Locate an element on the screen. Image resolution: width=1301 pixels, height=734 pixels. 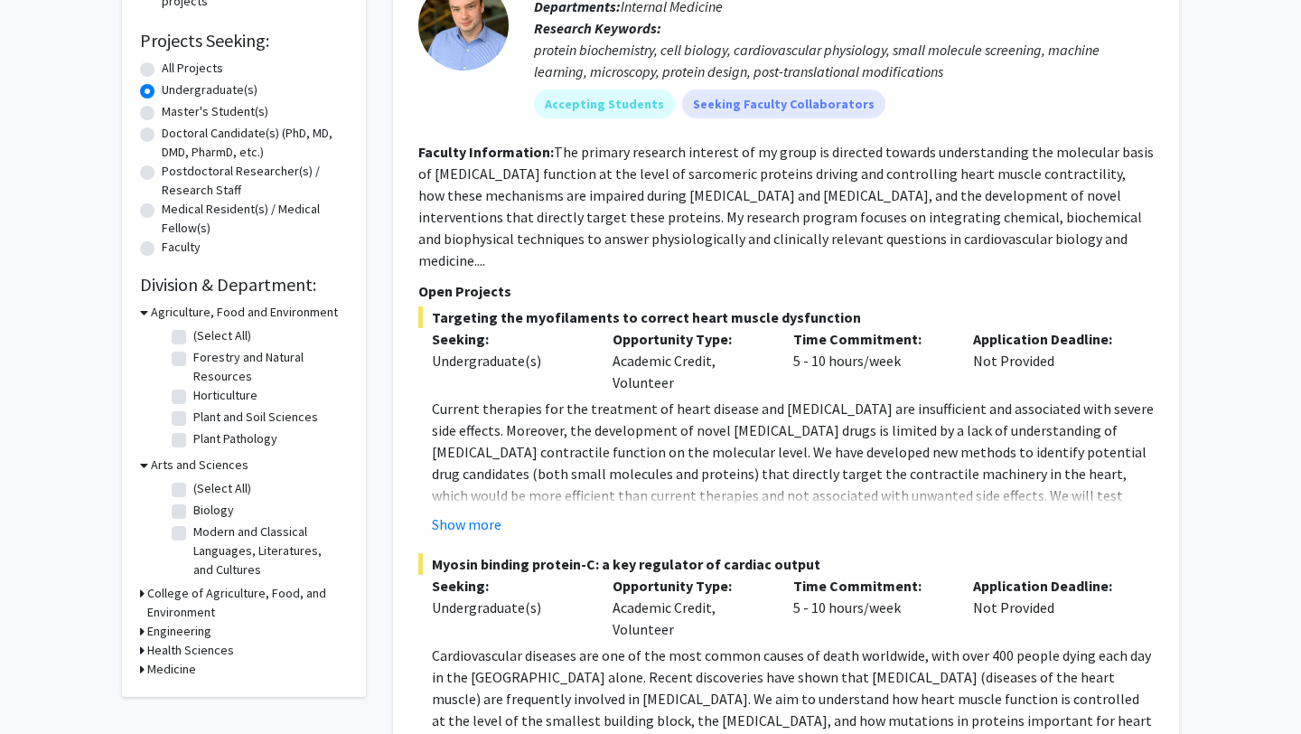
mat-chip: Accepting Students is located at coordinates (605, 104).